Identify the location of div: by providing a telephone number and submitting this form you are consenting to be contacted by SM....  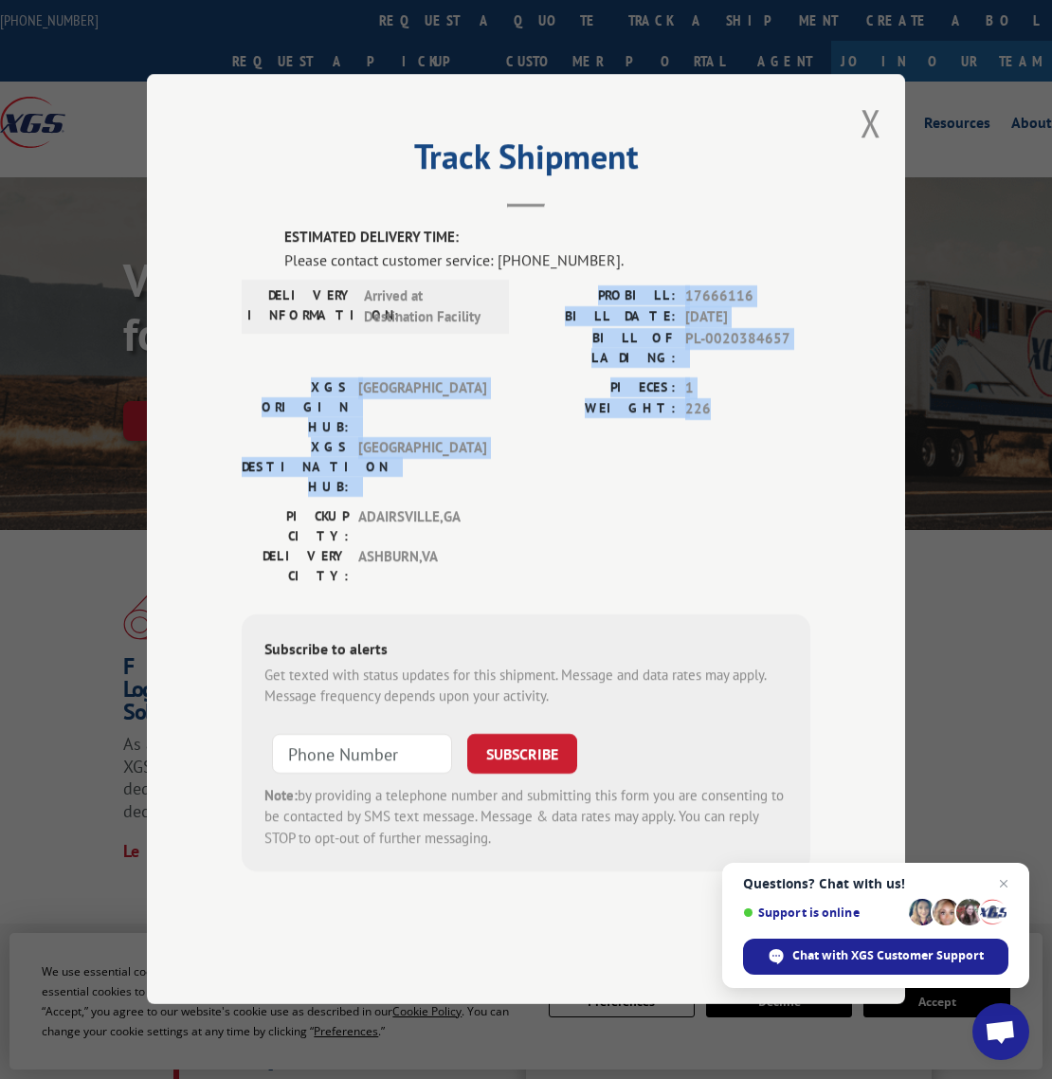
(526, 817).